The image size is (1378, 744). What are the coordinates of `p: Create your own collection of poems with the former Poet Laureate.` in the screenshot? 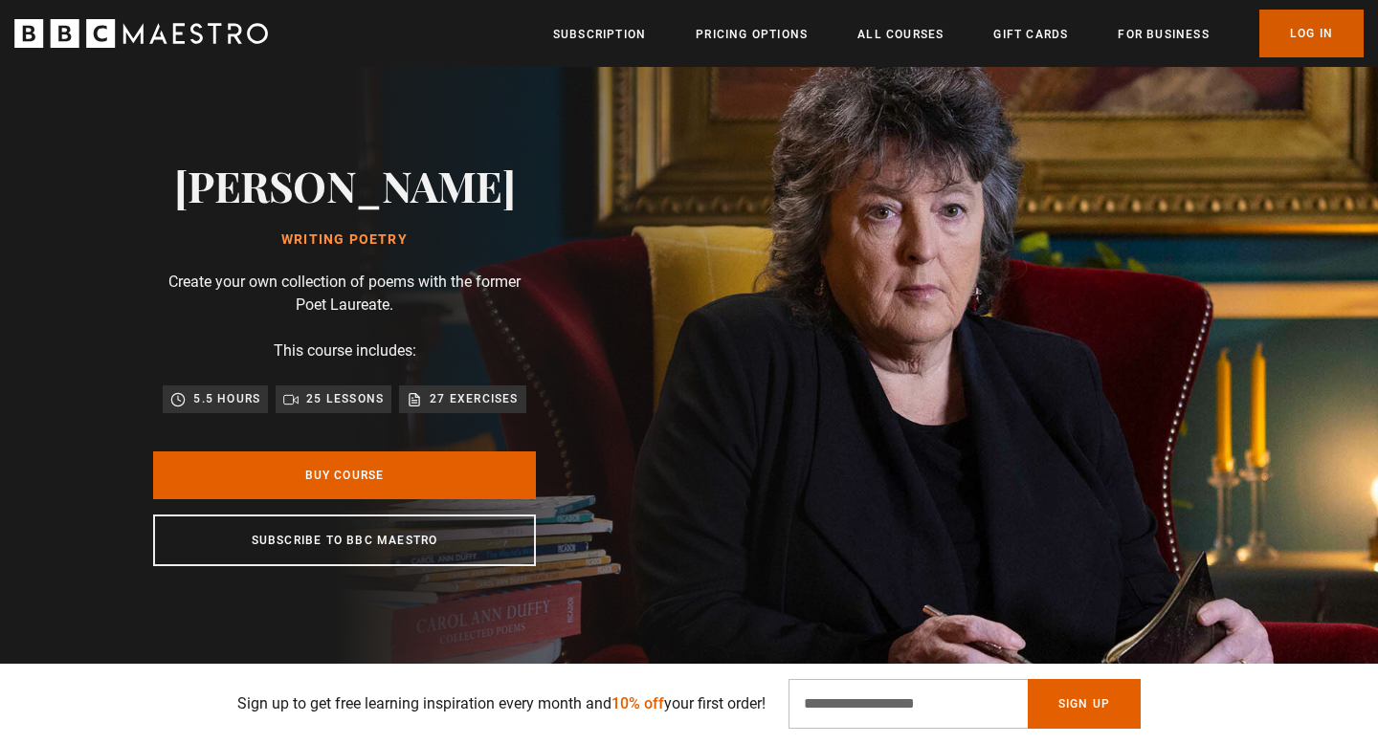 It's located at (344, 294).